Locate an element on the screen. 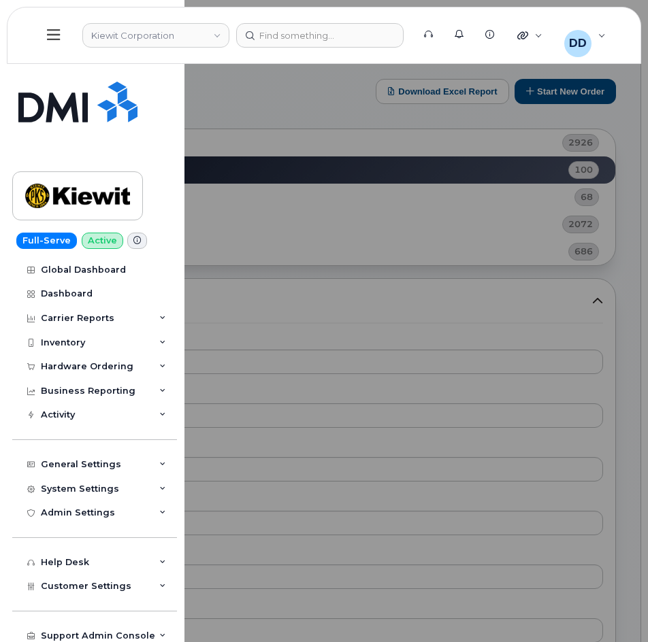 This screenshot has width=648, height=642. div: Admin Settings is located at coordinates (78, 513).